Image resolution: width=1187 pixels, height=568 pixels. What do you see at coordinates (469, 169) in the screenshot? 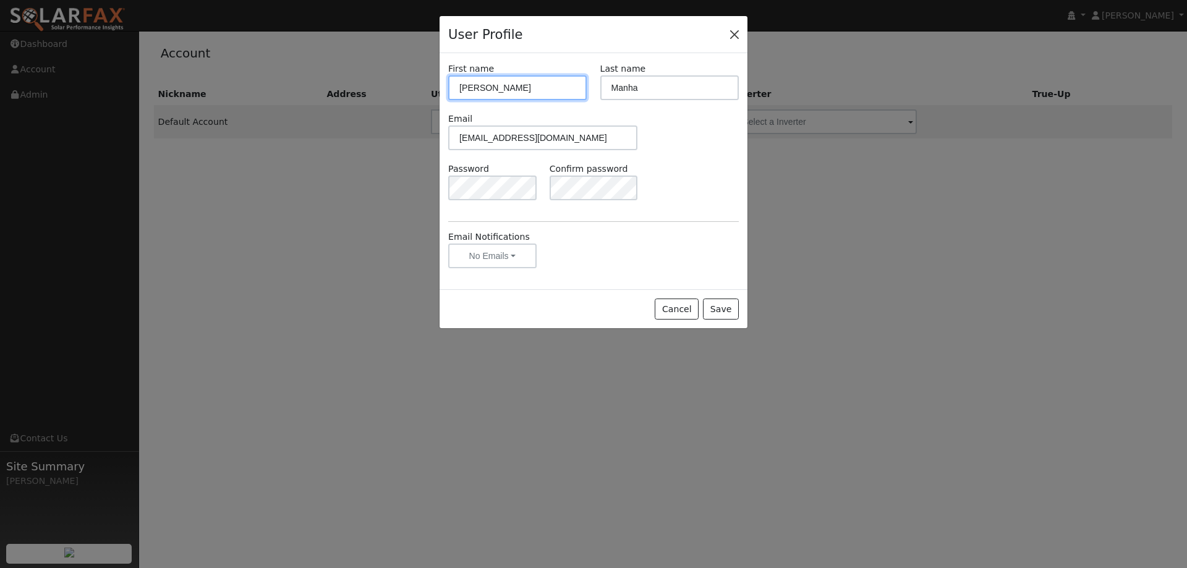
I see `label: Password` at bounding box center [469, 169].